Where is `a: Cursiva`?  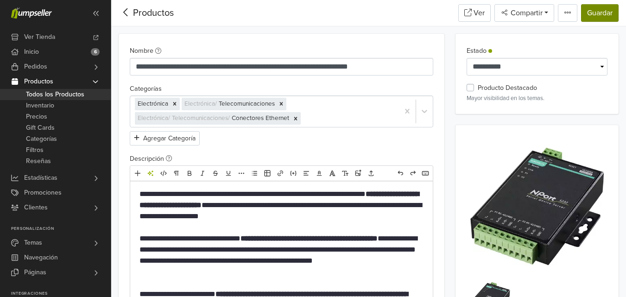 a: Cursiva is located at coordinates (202, 173).